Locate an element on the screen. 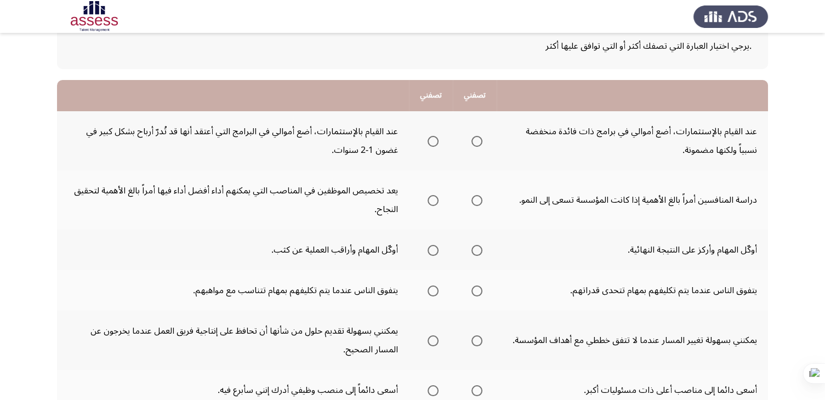  td: يمكنني بسهولة تقديم حلول من شأنها أن تحافظ على إنتاجية فريق العمل عندما يخرجون عن المسار الصحيح. is located at coordinates (233, 341).